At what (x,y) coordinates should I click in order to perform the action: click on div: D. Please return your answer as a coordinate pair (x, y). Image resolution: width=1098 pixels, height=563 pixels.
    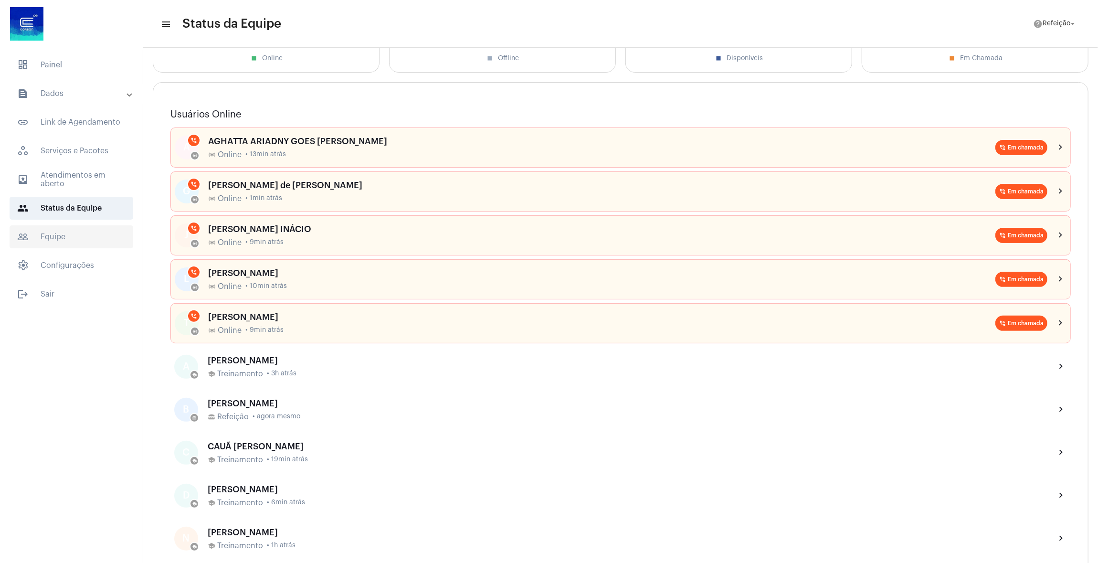
    Looking at the image, I should click on (186, 495).